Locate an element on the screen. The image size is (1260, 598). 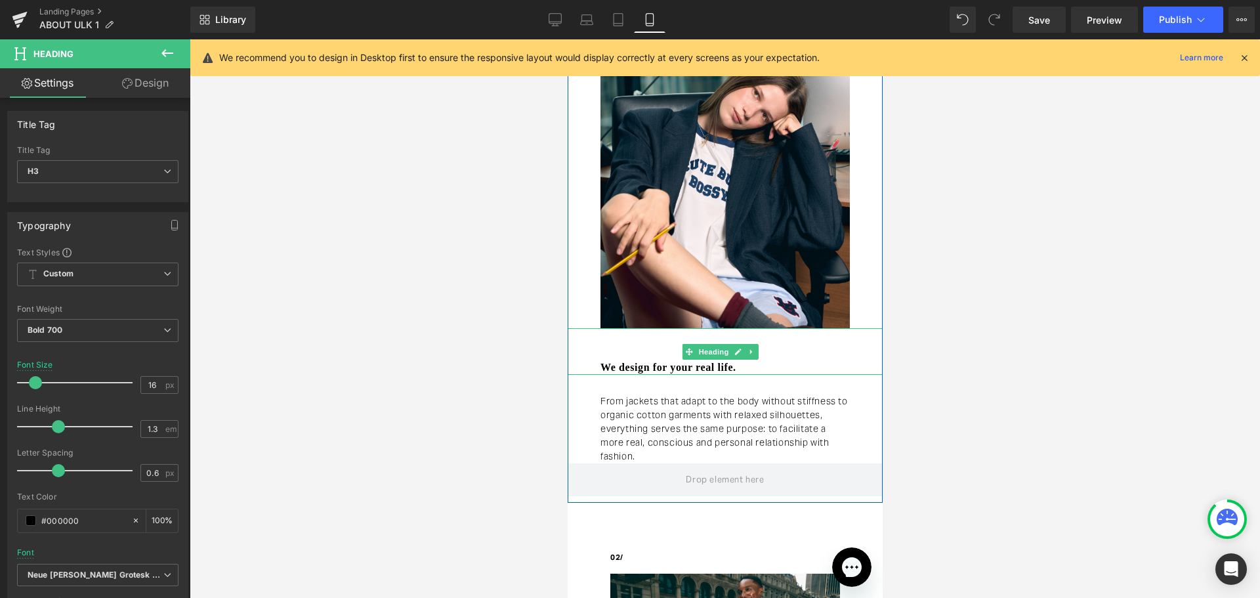
input: Color is located at coordinates (83, 520).